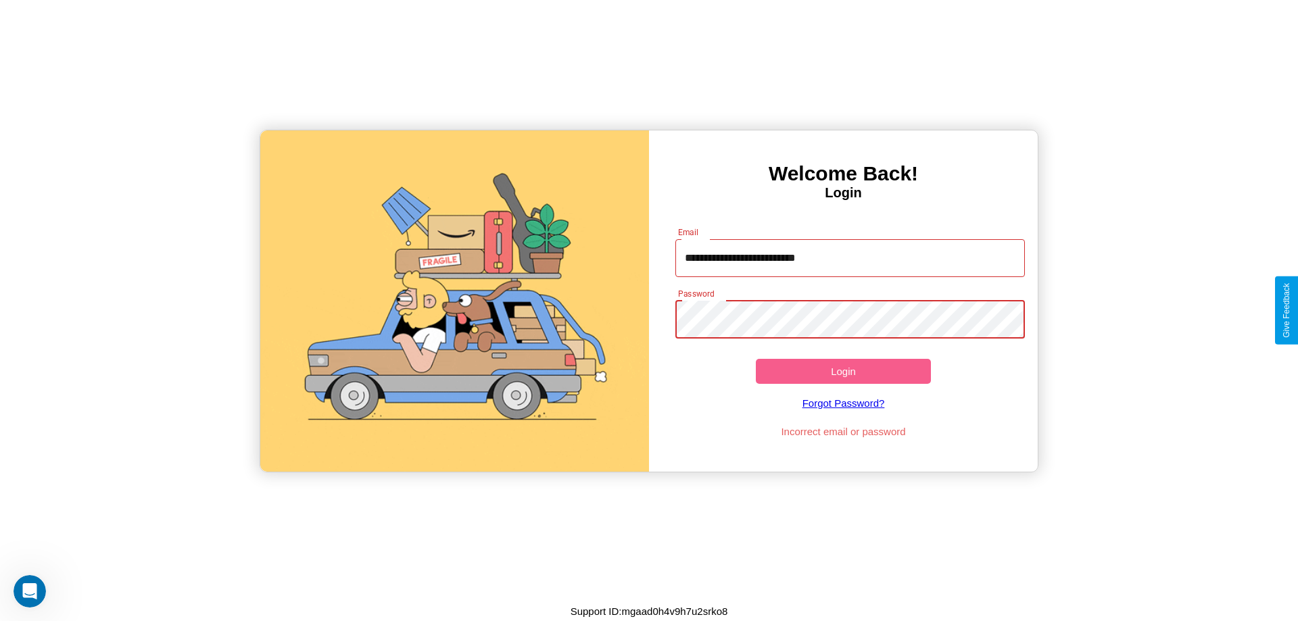 The height and width of the screenshot is (621, 1298). What do you see at coordinates (844, 403) in the screenshot?
I see `a: Forgot Password?` at bounding box center [844, 403].